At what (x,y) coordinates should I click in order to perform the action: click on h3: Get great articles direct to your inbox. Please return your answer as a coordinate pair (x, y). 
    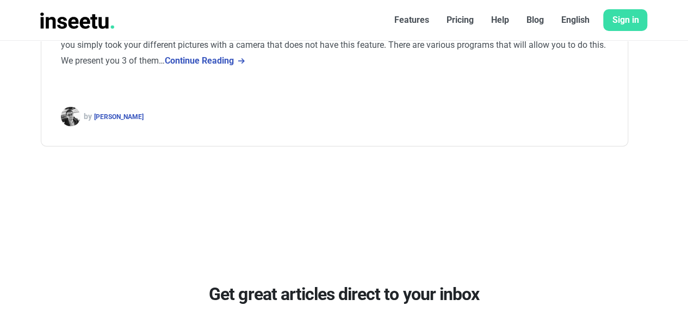
    Looking at the image, I should click on (344, 294).